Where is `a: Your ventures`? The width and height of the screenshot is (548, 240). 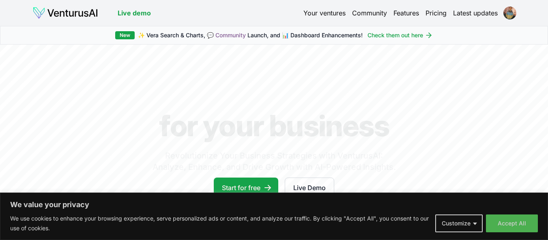 a: Your ventures is located at coordinates (325, 13).